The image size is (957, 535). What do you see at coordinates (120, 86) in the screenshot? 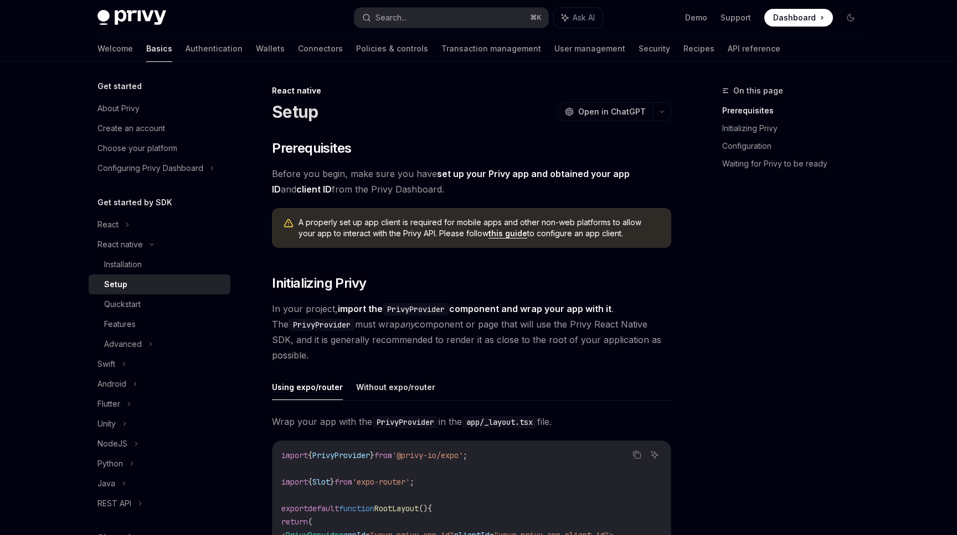
I see `h5: Get started` at bounding box center [120, 86].